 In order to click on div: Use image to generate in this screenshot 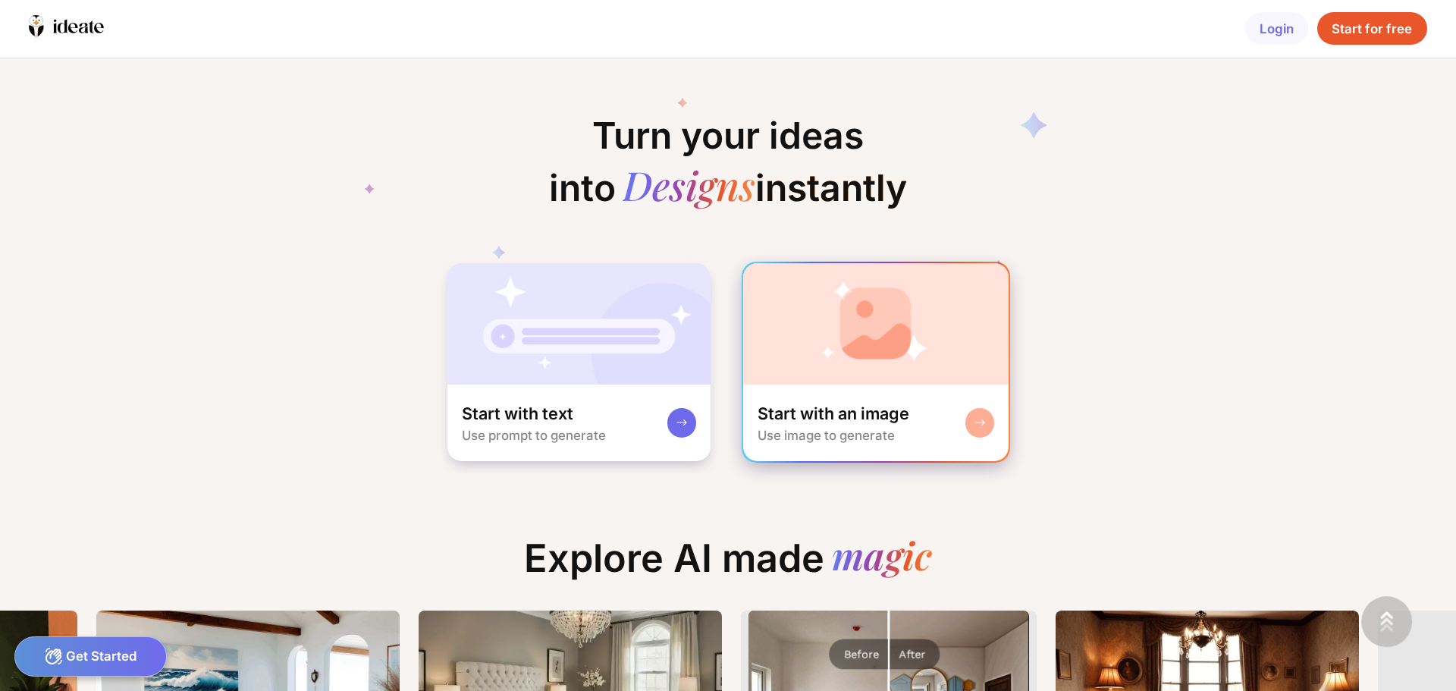, I will do `click(826, 435)`.